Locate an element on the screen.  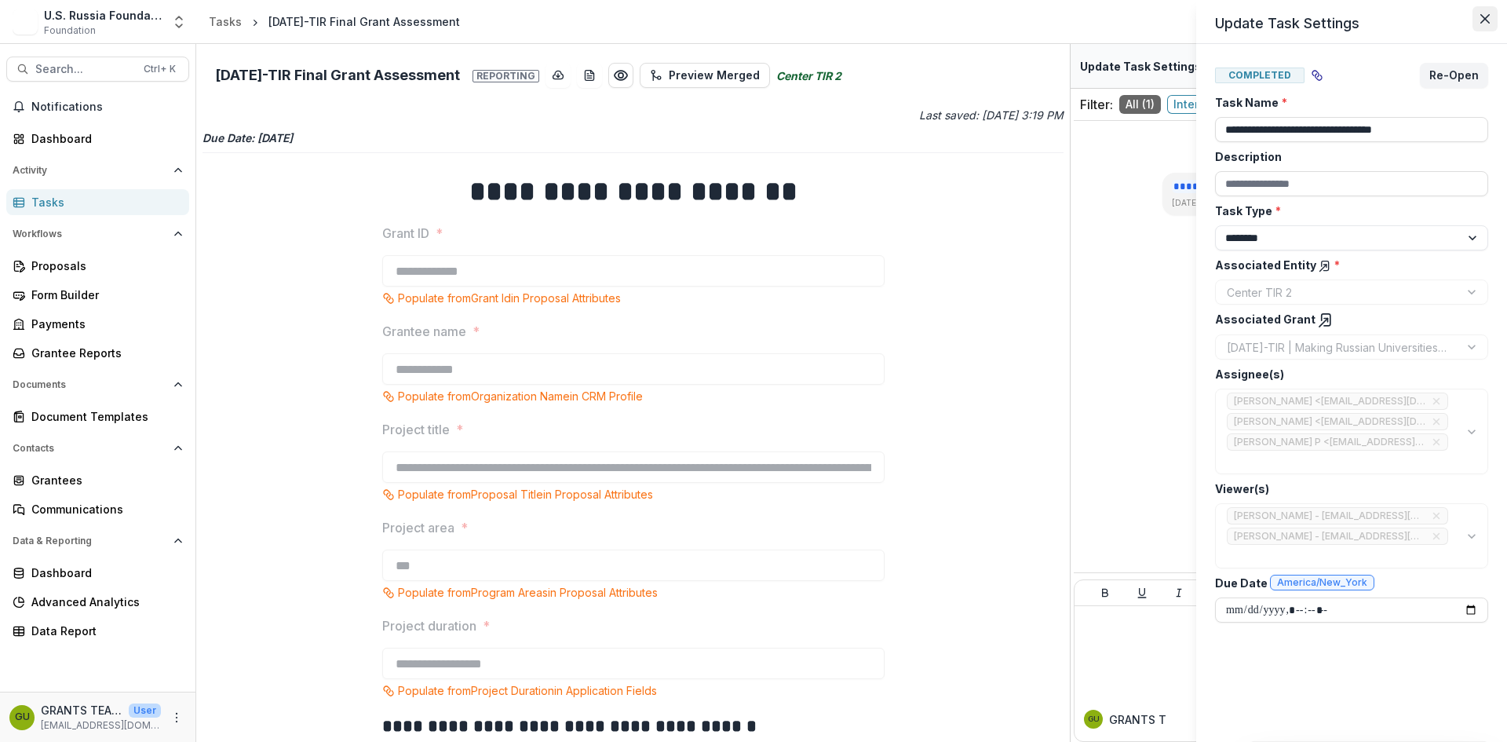
button: Re-Open is located at coordinates (1454, 75).